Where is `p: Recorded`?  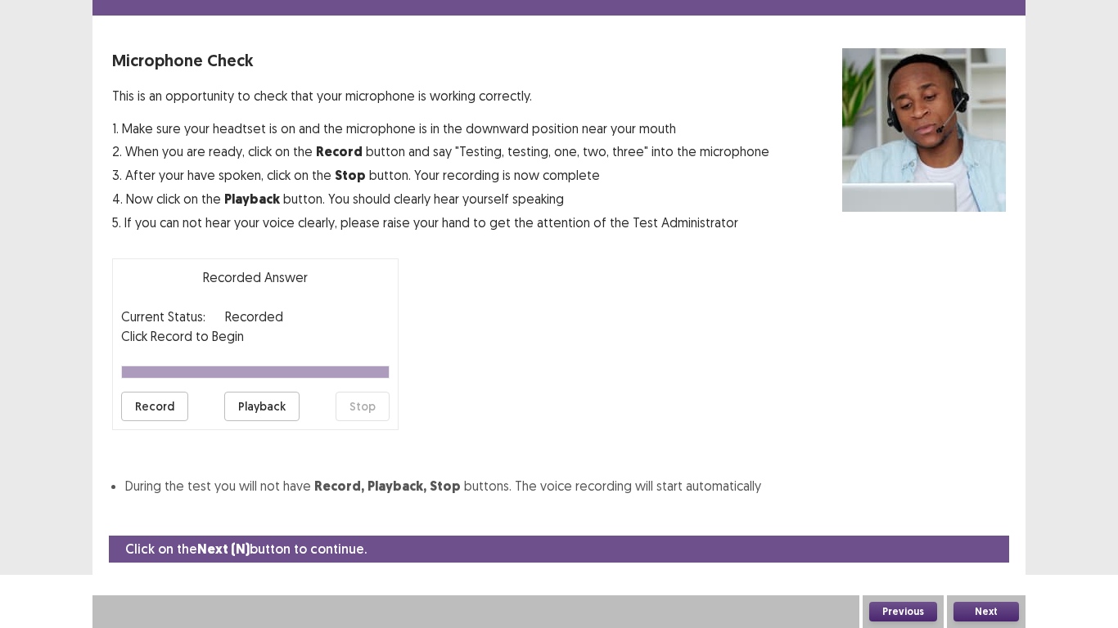
p: Recorded is located at coordinates (254, 317).